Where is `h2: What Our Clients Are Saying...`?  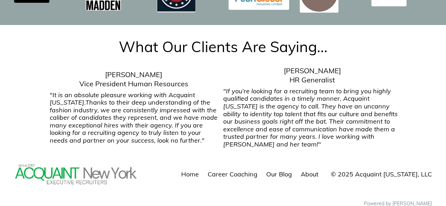
h2: What Our Clients Are Saying... is located at coordinates (223, 47).